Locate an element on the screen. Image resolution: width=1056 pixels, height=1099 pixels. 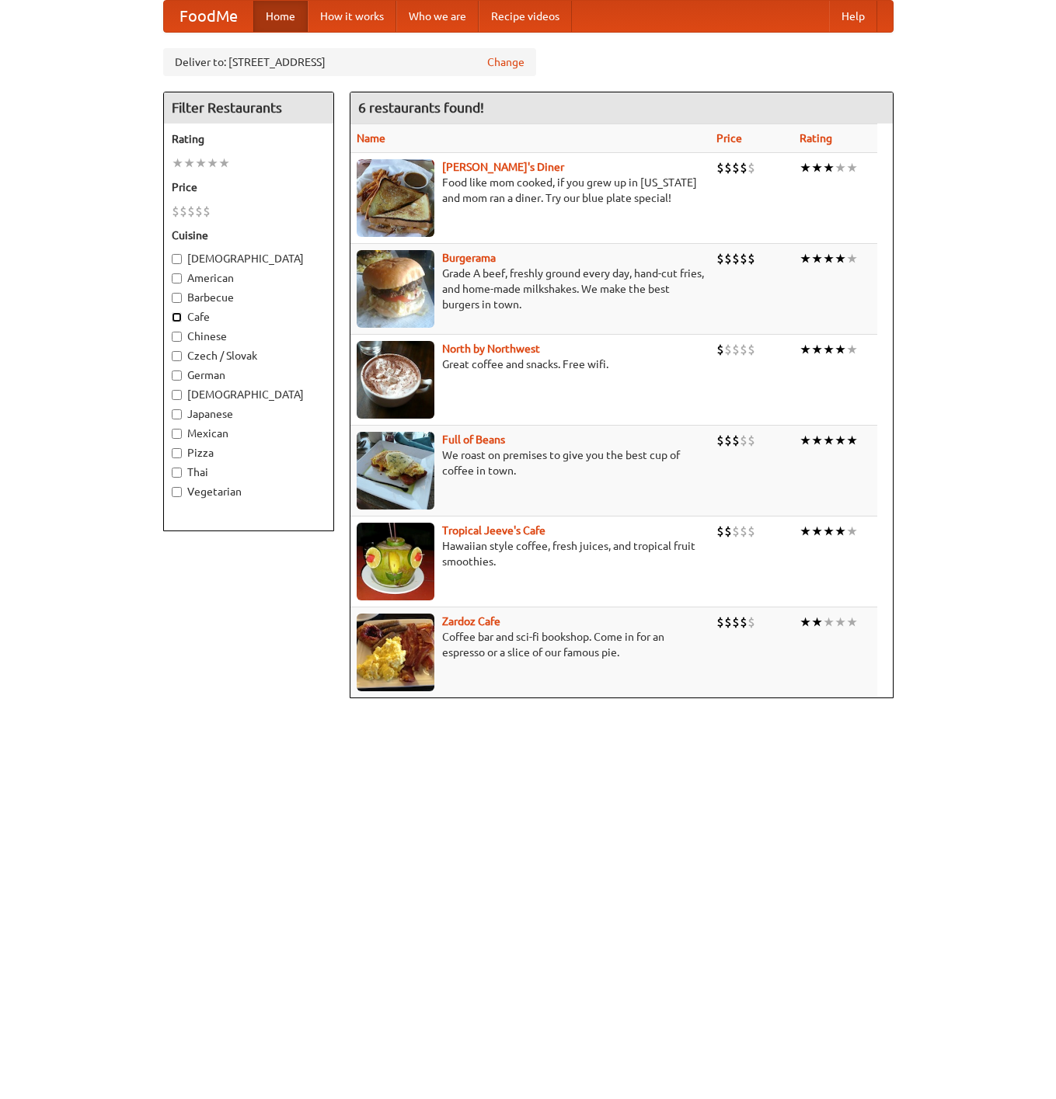
a: Burgerama is located at coordinates (468, 258).